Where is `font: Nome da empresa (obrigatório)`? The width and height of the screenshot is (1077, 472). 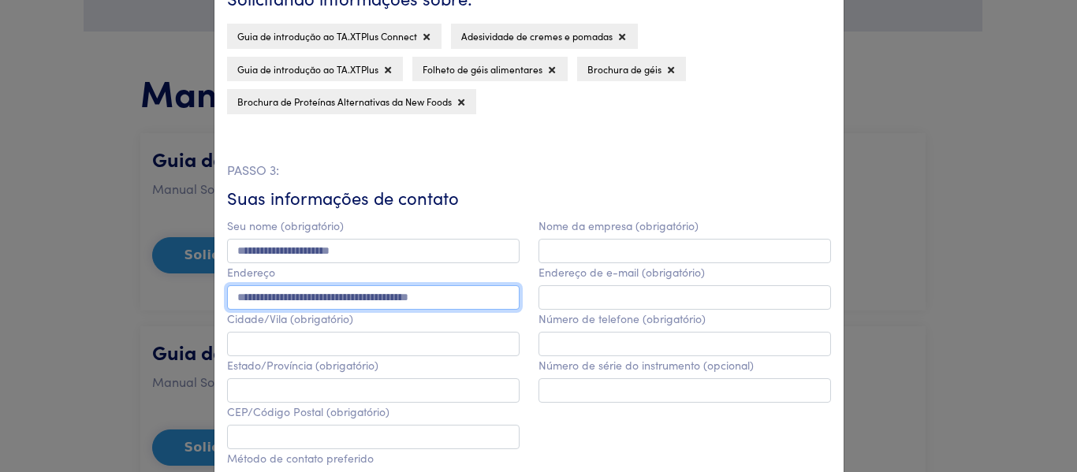 font: Nome da empresa (obrigatório) is located at coordinates (618, 226).